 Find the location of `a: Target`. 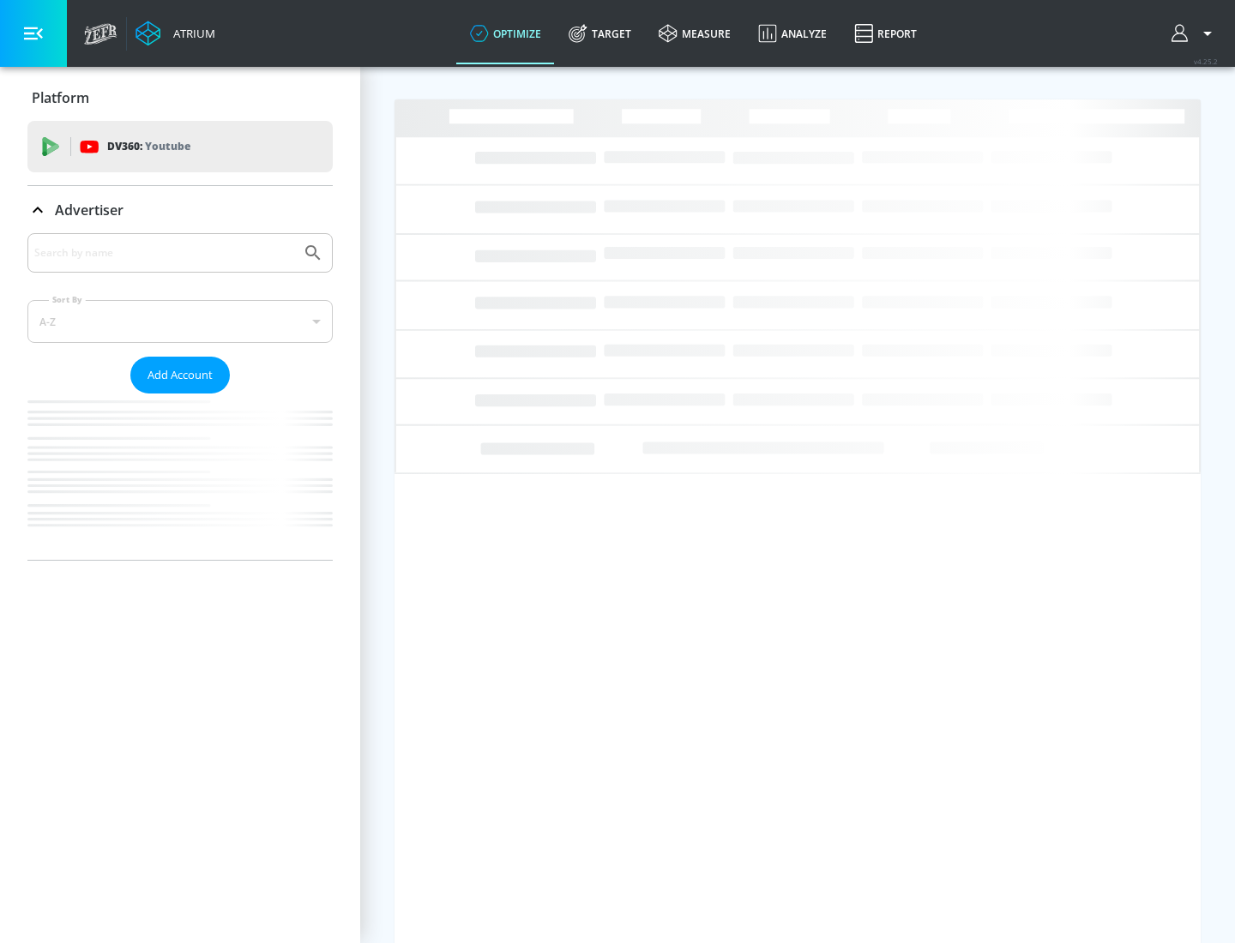

a: Target is located at coordinates (599, 33).